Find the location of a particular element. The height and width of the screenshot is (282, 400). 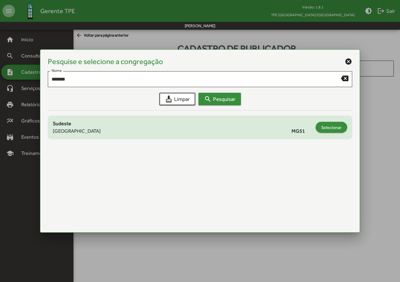

button: Selecionar is located at coordinates (331, 127).